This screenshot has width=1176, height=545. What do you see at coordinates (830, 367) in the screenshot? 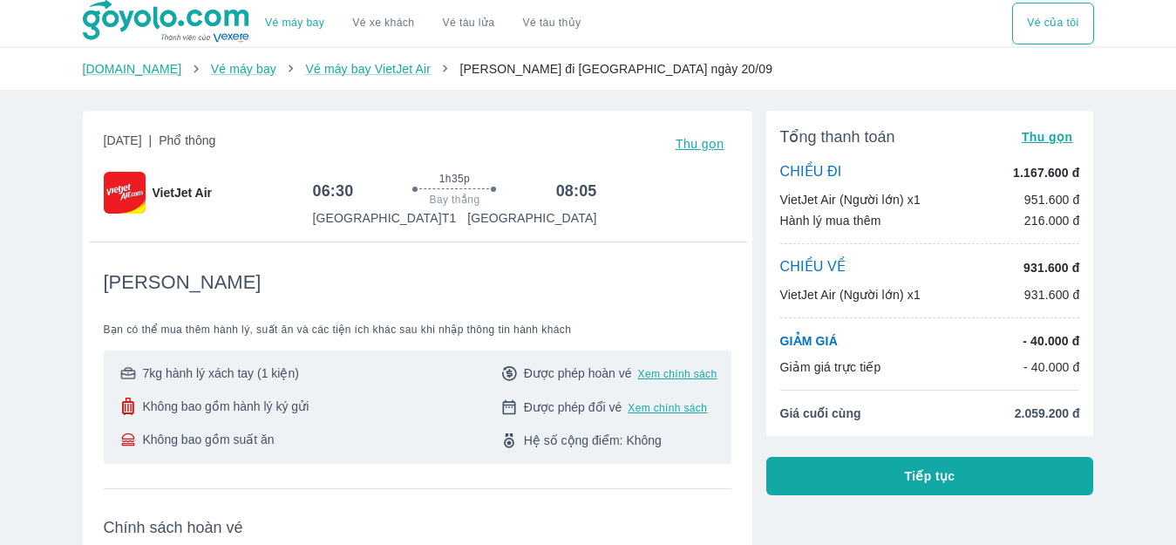
I see `p: Giảm giá trực tiếp` at bounding box center [830, 367].